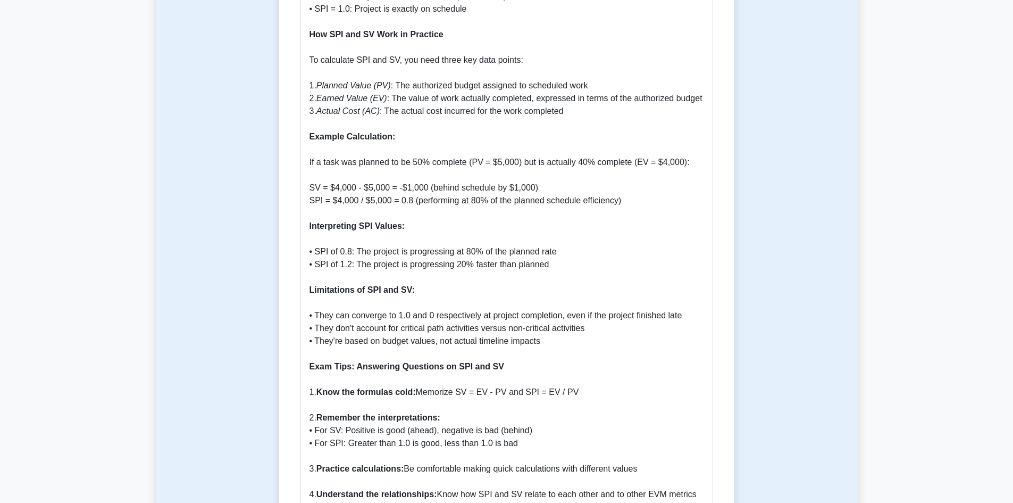 The height and width of the screenshot is (503, 1013). Describe the element at coordinates (377, 34) in the screenshot. I see `b: How SPI and SV Work in Practice` at that location.